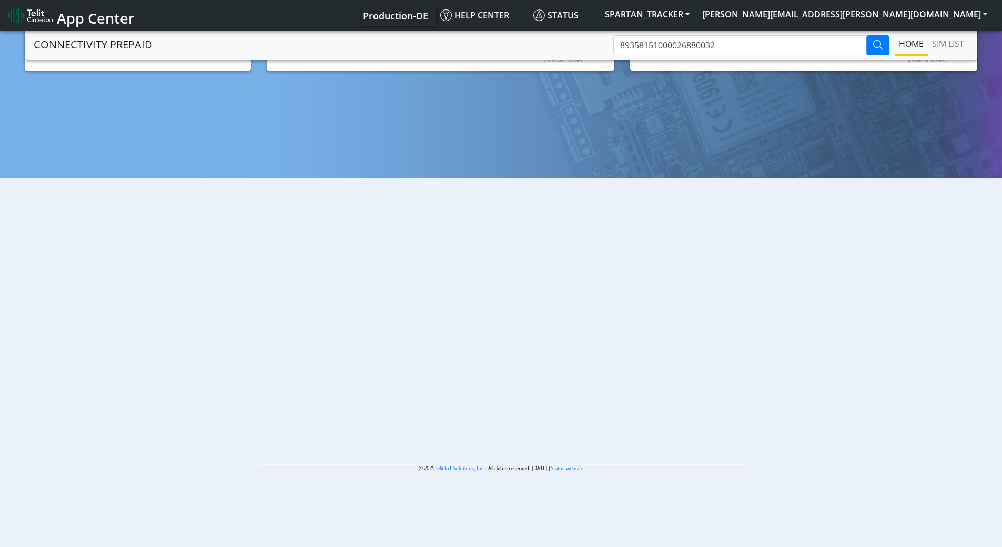 The height and width of the screenshot is (547, 1002). What do you see at coordinates (482, 15) in the screenshot?
I see `a: Help center` at bounding box center [482, 15].